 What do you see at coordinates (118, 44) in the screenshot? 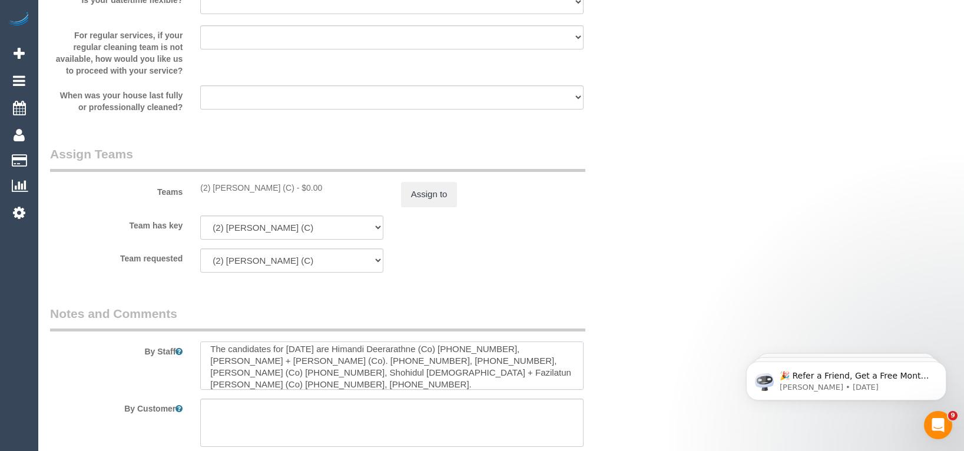
I see `div: message notification from Ellie, 9w ago. 🎉 Refer a Friend, Get a Free Month! 🎉 Love Automaid? Sha...` at bounding box center [118, 44].